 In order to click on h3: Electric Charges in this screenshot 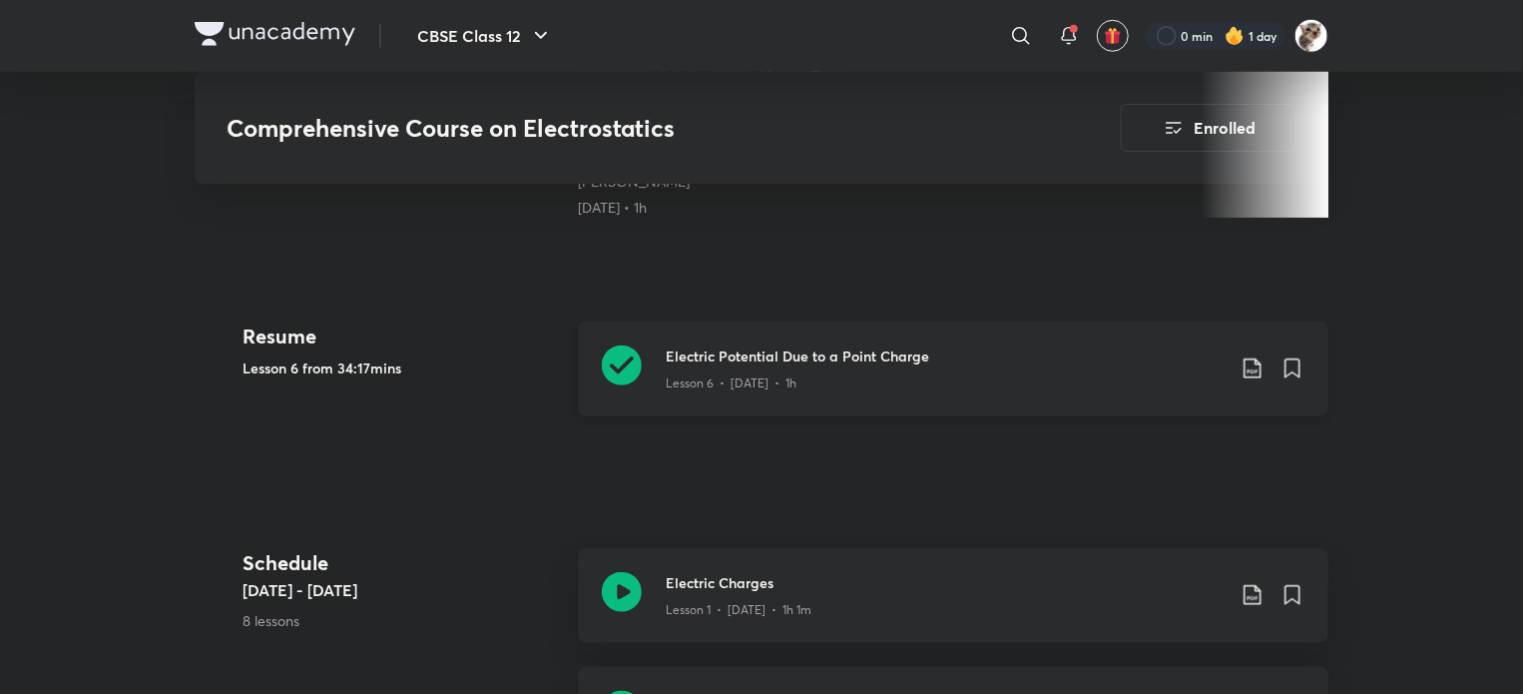, I will do `click(945, 582)`.